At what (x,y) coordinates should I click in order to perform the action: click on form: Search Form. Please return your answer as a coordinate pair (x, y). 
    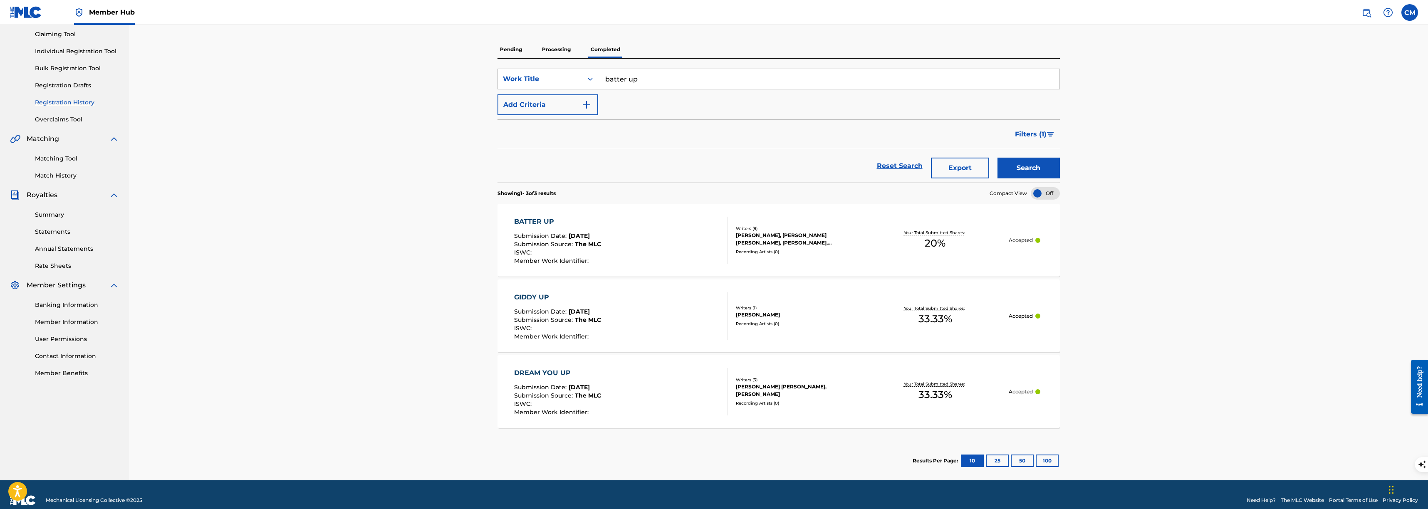
    Looking at the image, I should click on (779, 126).